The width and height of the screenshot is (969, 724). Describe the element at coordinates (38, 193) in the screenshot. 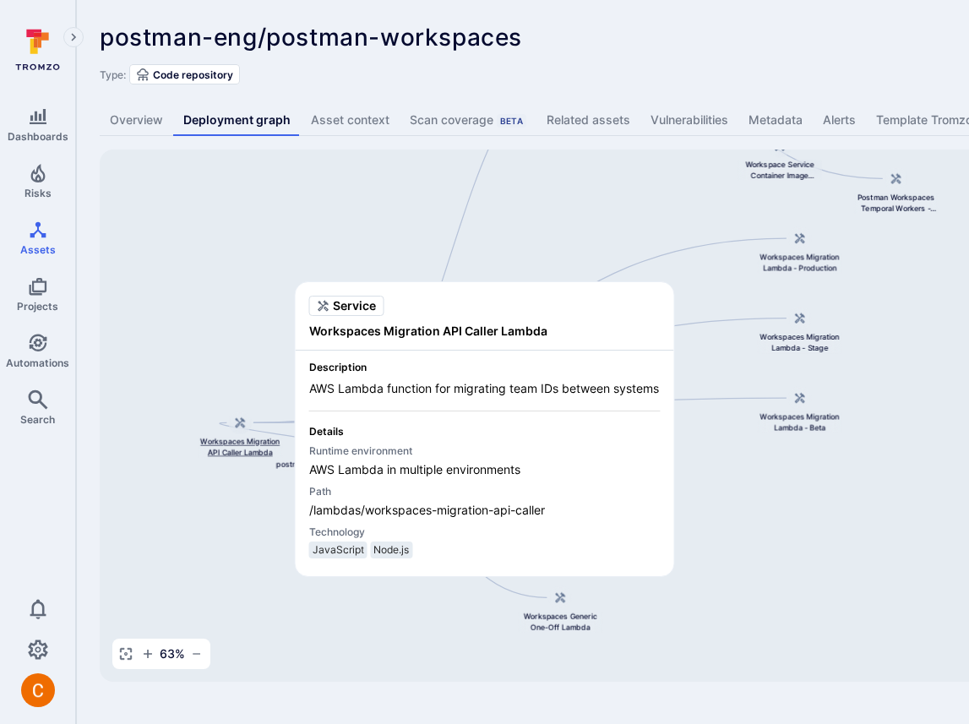

I see `span: Risks` at that location.